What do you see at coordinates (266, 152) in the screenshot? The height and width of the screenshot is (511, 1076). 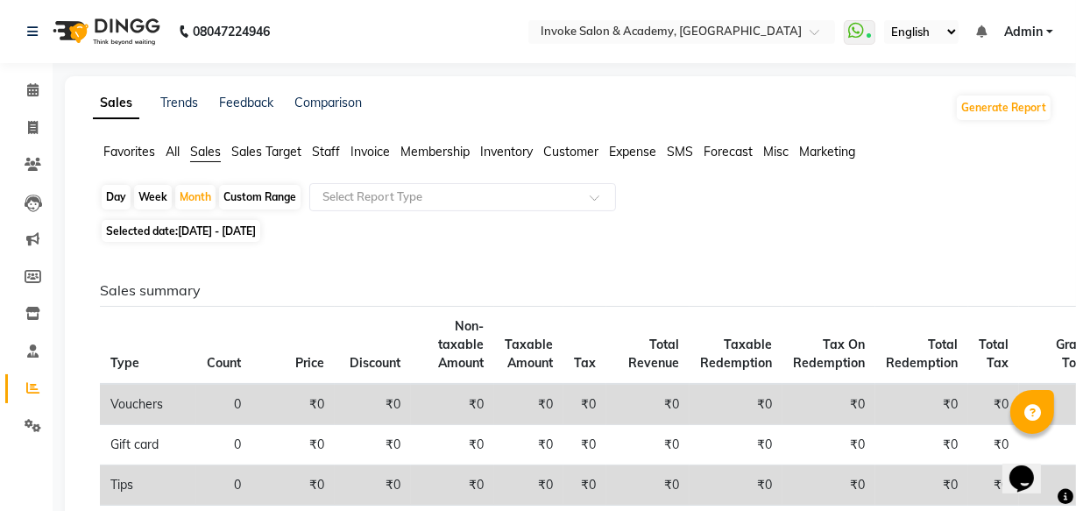 I see `span: Sales Target` at bounding box center [266, 152].